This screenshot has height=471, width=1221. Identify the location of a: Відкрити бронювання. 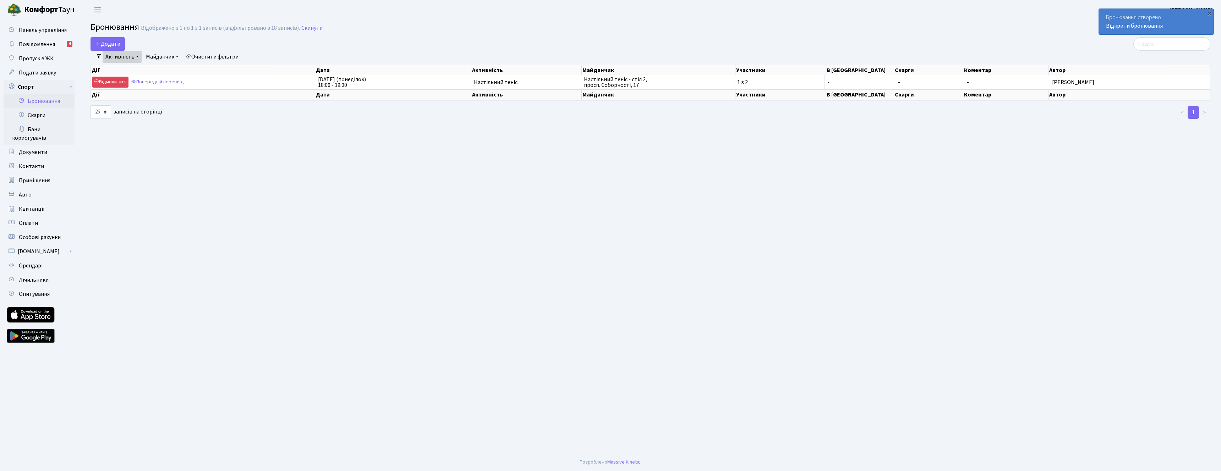
(1134, 26).